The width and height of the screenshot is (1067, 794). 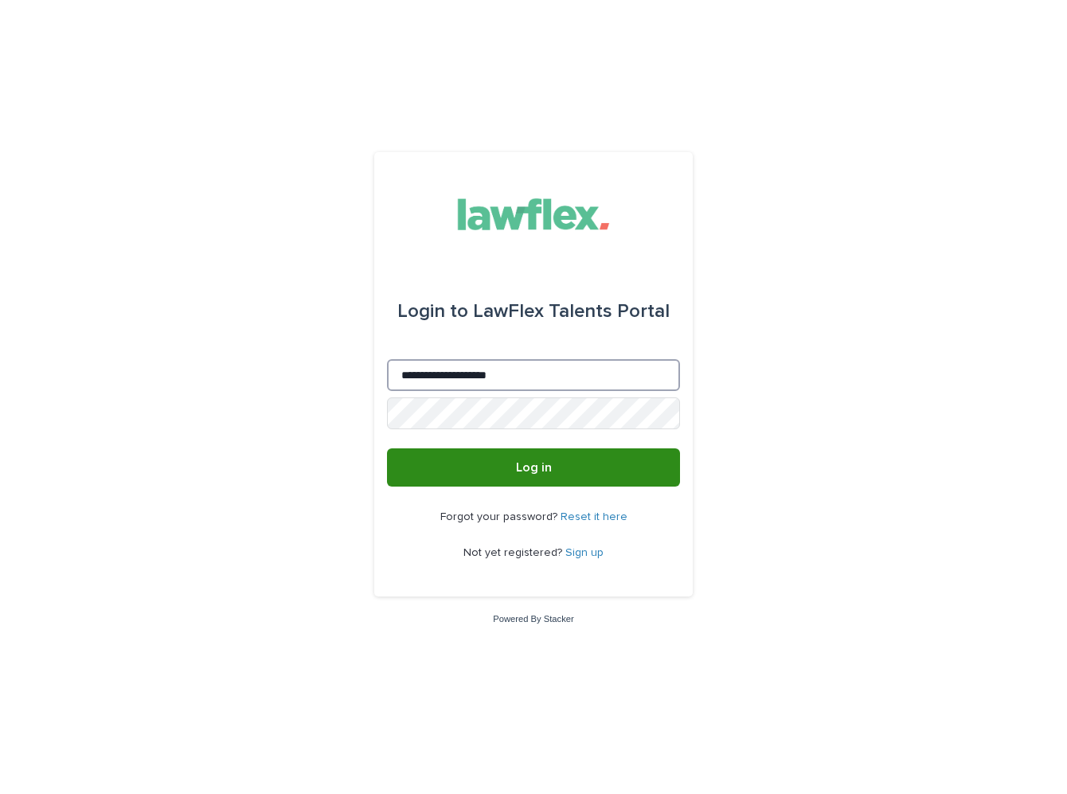 I want to click on img: Gnvw4qrBSHOAfo8VMhG6, so click(x=533, y=214).